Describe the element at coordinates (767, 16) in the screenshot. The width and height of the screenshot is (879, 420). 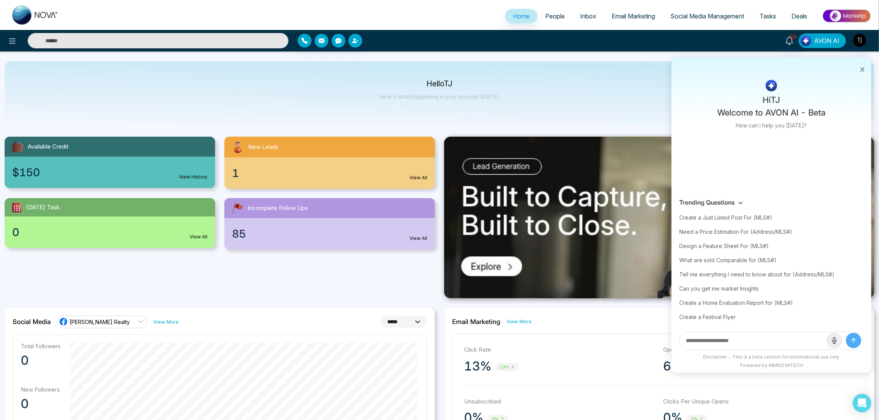
I see `span: Tasks` at that location.